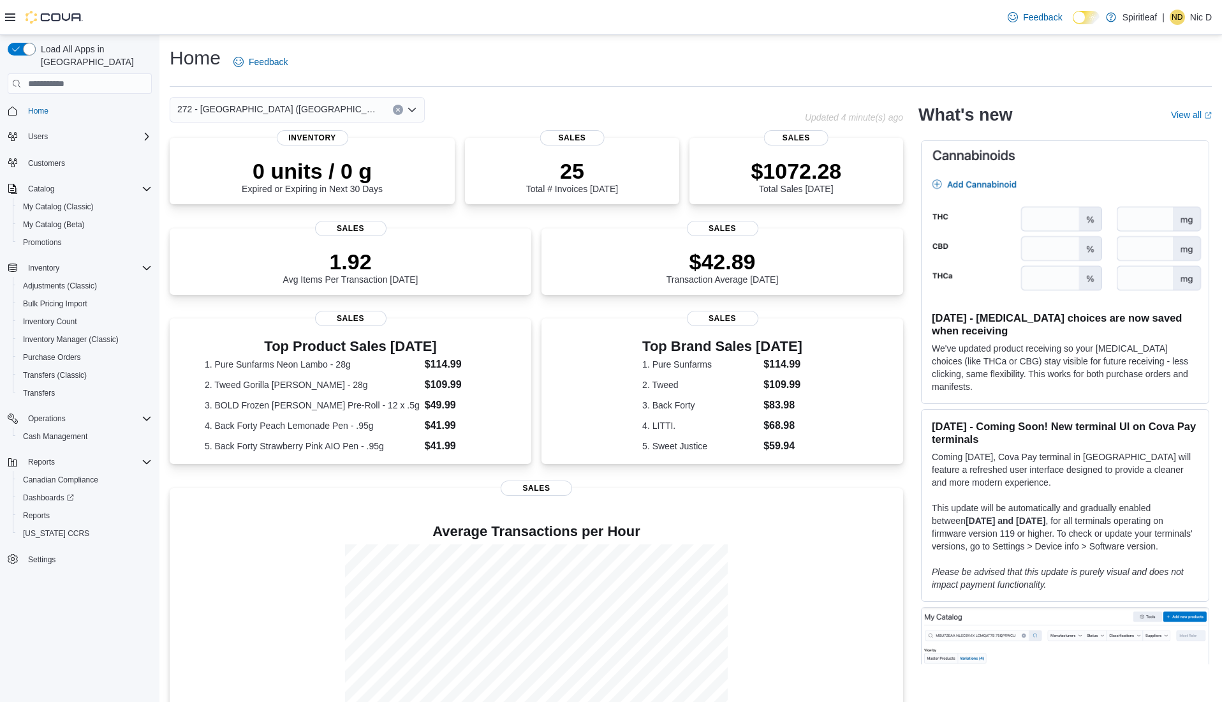 This screenshot has height=702, width=1222. Describe the element at coordinates (39, 393) in the screenshot. I see `a: Transfers` at that location.